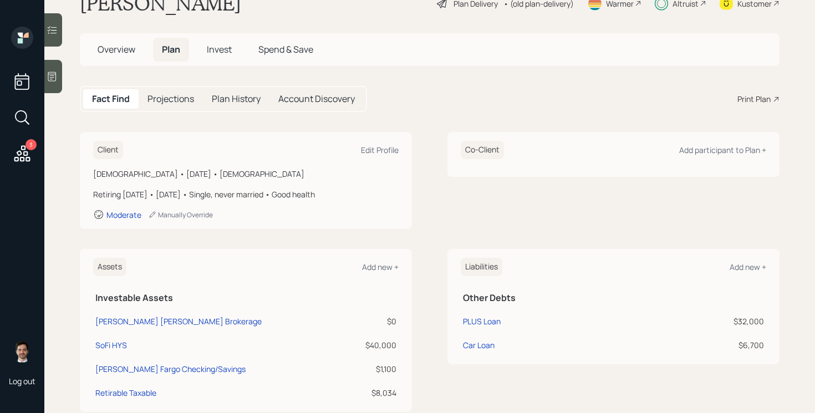 Image resolution: width=815 pixels, height=413 pixels. Describe the element at coordinates (754, 99) in the screenshot. I see `div: Print Plan` at that location.